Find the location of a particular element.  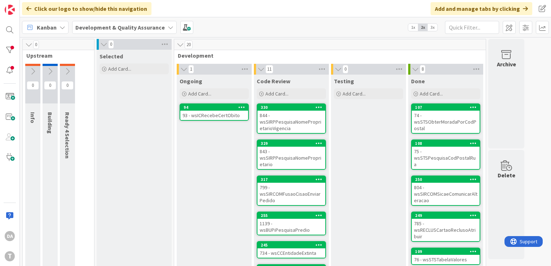

span: Done is located at coordinates (418, 81).